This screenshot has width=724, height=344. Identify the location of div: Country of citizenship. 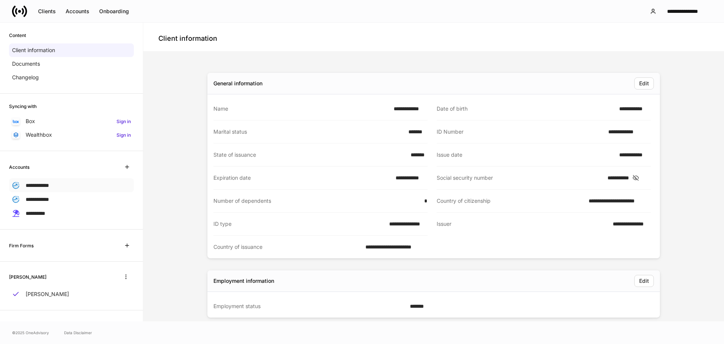
(511, 201).